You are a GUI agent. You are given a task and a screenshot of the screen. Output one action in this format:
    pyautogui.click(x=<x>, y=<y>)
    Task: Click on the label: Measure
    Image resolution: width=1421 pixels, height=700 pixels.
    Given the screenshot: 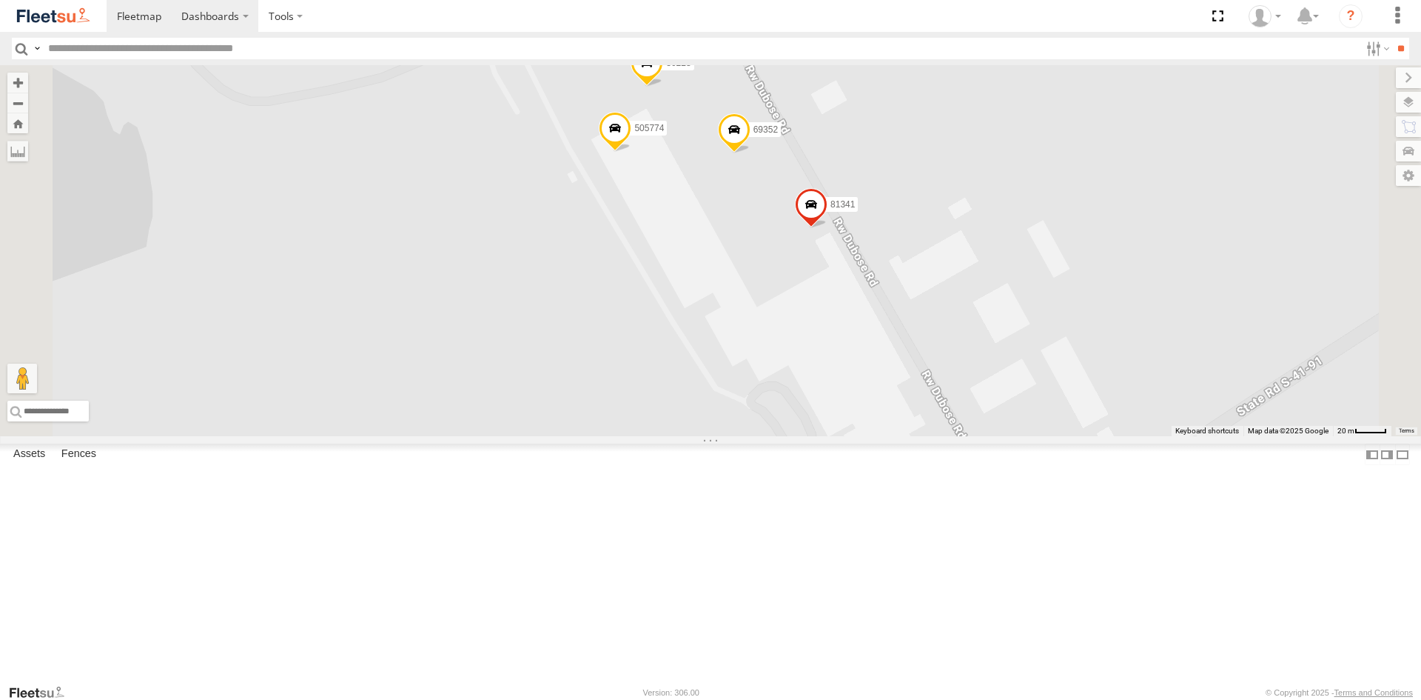 What is the action you would take?
    pyautogui.click(x=18, y=151)
    